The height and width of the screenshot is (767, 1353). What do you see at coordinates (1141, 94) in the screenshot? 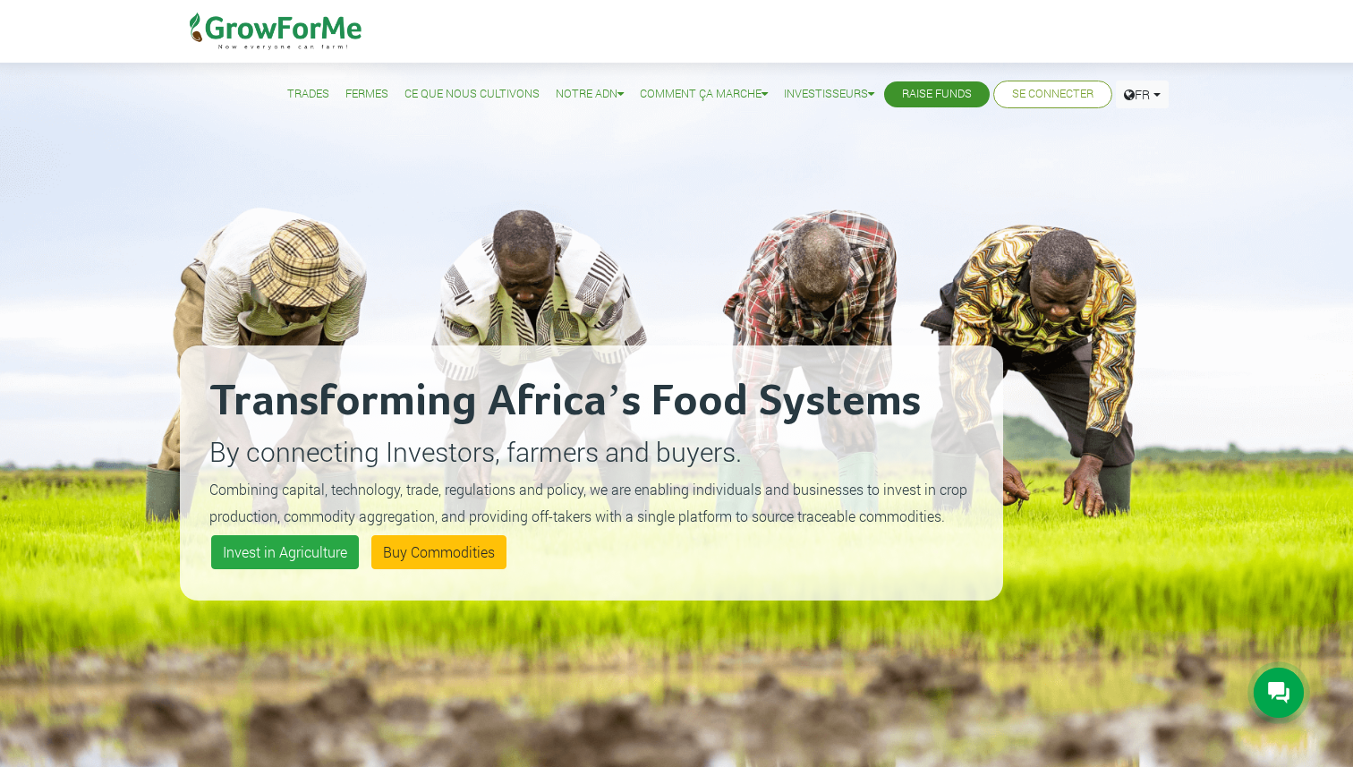
I see `a: FR` at bounding box center [1141, 94].